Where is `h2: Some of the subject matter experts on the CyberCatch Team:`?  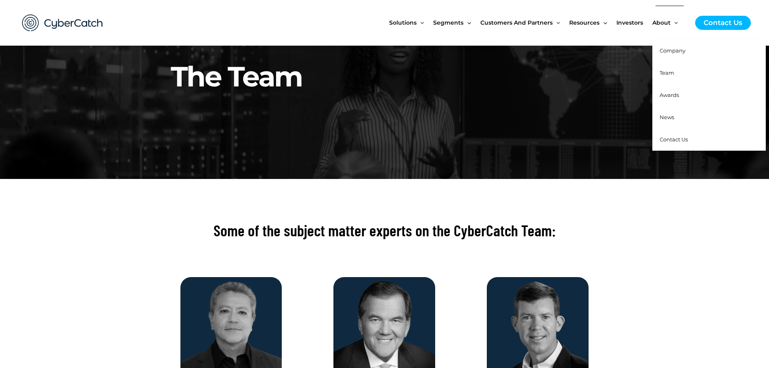 h2: Some of the subject matter experts on the CyberCatch Team: is located at coordinates (385, 230).